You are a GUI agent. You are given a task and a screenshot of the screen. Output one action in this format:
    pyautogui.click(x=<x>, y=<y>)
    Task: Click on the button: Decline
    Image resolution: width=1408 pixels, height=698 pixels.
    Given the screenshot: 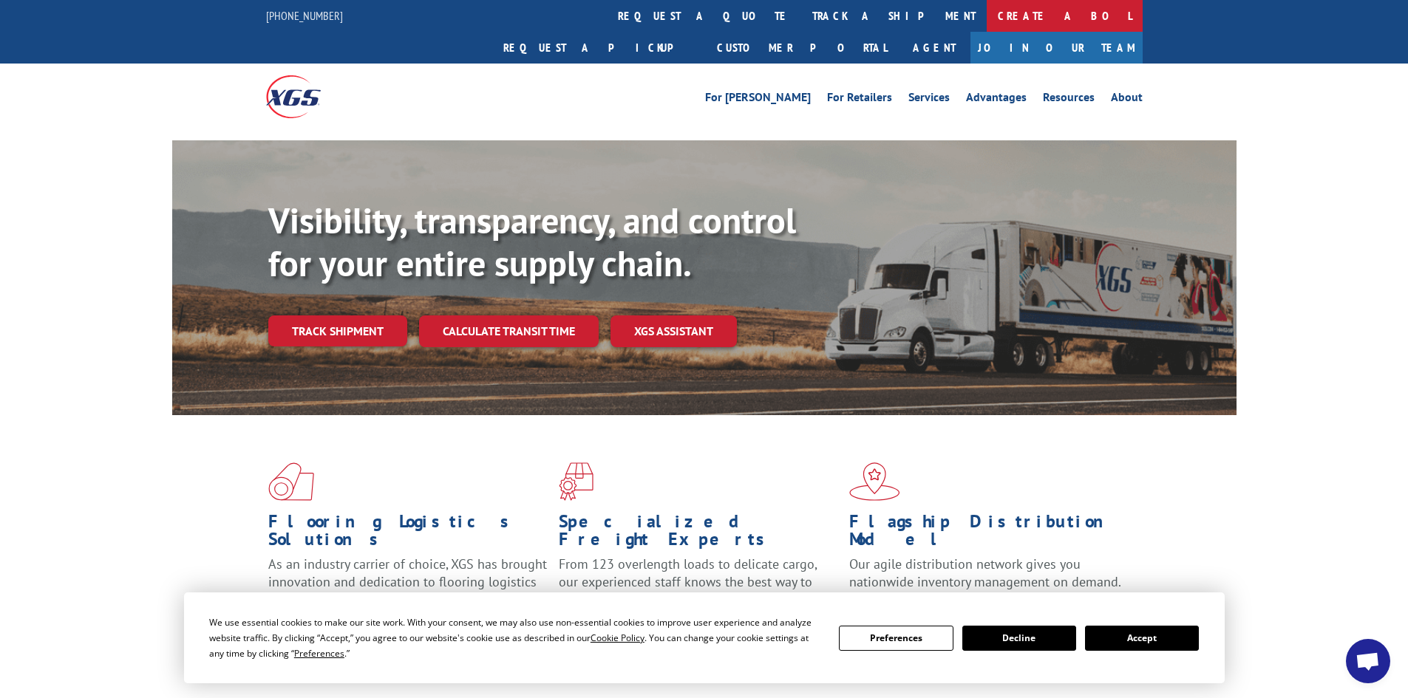 What is the action you would take?
    pyautogui.click(x=1019, y=639)
    